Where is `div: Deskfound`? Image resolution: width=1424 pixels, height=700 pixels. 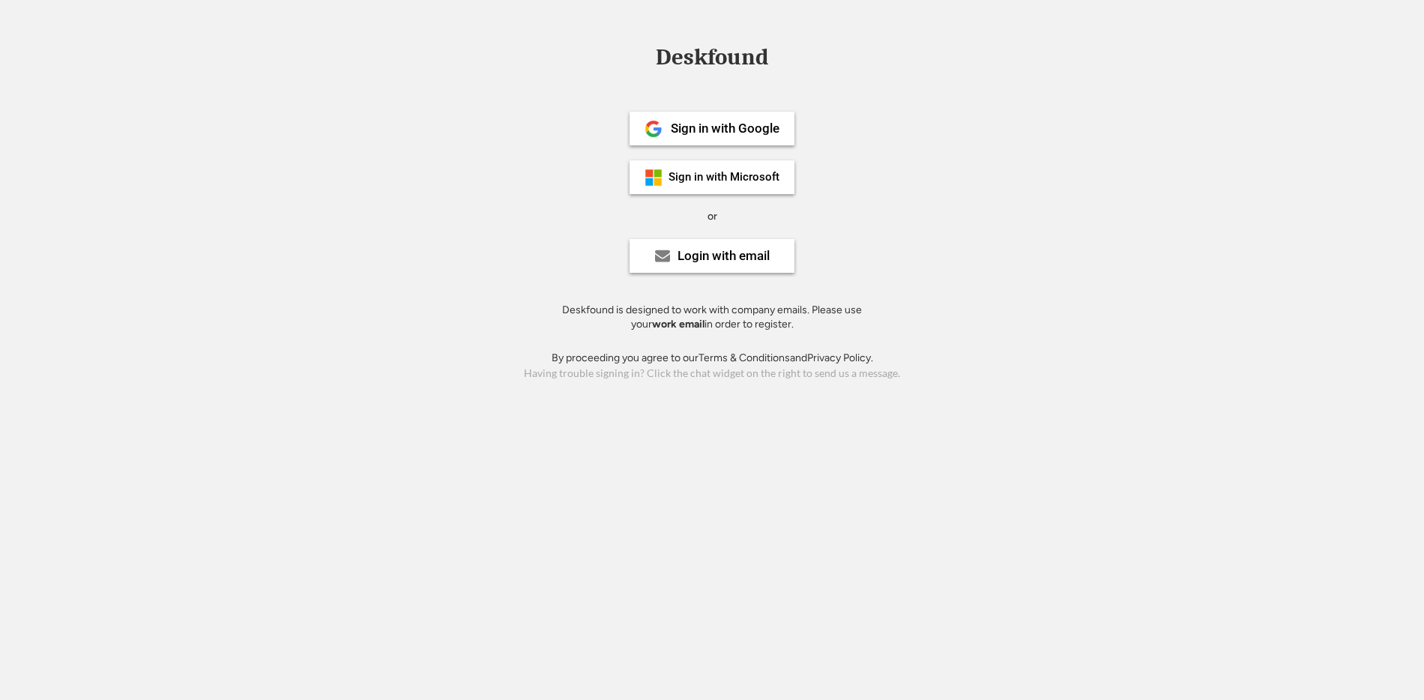 div: Deskfound is located at coordinates (712, 57).